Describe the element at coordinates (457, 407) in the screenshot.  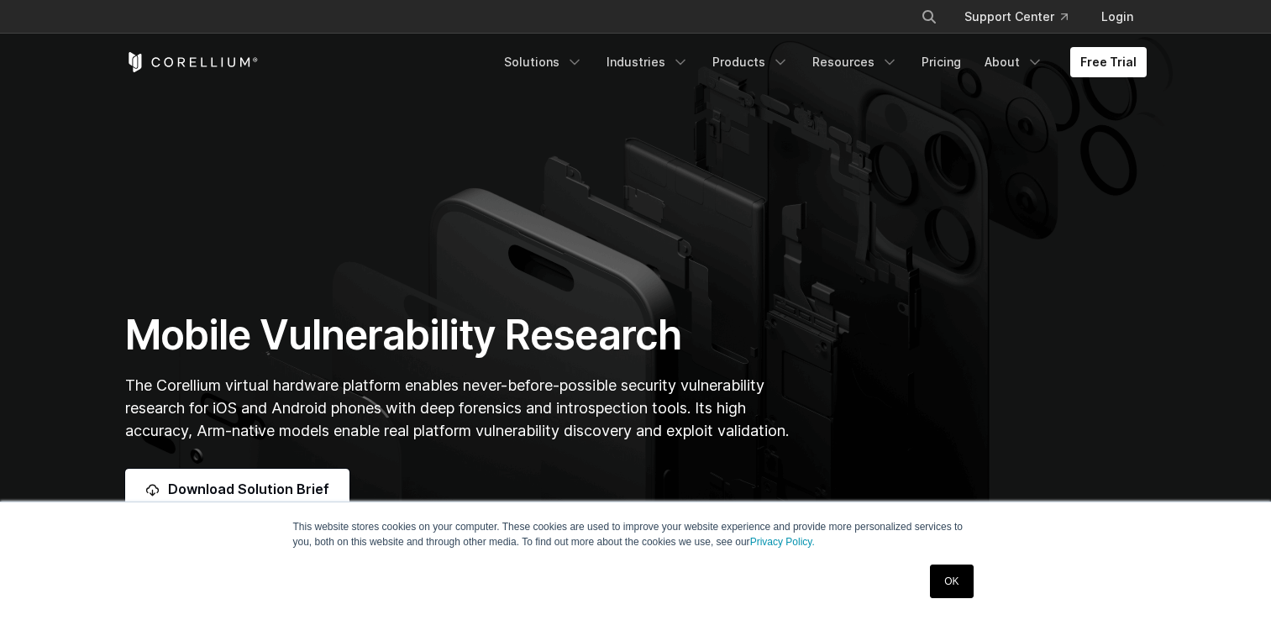
I see `span: The Corellium virtual hardware platform enables never-before-possible security vulnerability rese...` at that location.